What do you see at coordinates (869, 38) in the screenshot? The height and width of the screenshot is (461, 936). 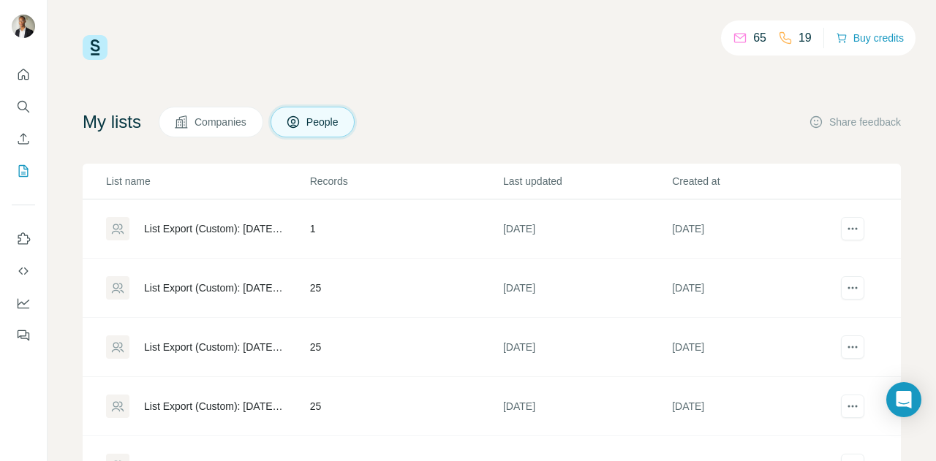 I see `button: Buy credits` at bounding box center [869, 38].